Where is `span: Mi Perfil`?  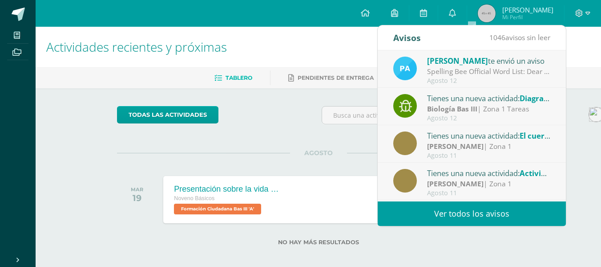 span: Mi Perfil is located at coordinates (528, 17).